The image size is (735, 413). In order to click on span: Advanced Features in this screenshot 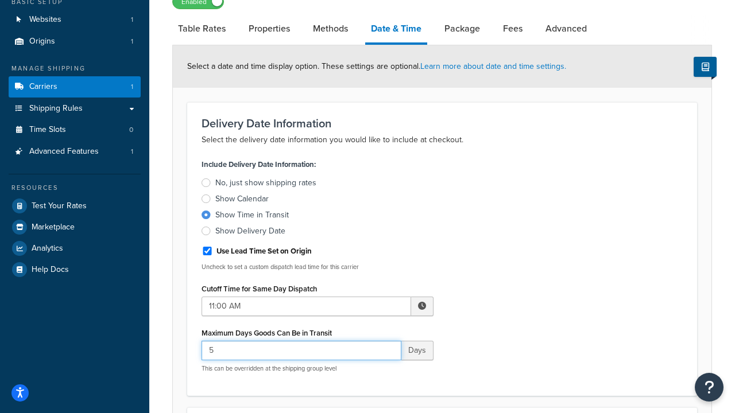, I will do `click(64, 152)`.